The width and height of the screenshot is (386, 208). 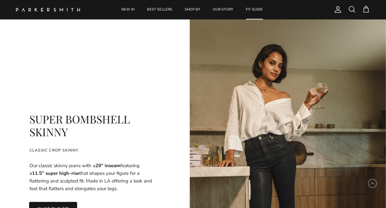 What do you see at coordinates (91, 151) in the screenshot?
I see `div: CLASSIC CROP SKINNY` at bounding box center [91, 151].